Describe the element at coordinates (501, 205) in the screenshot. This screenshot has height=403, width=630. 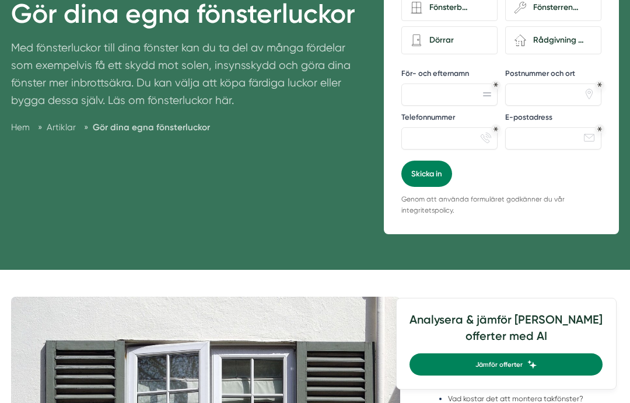
I see `p: Genom att använda formuläret godkänner du vår integritetspolicy.` at that location.